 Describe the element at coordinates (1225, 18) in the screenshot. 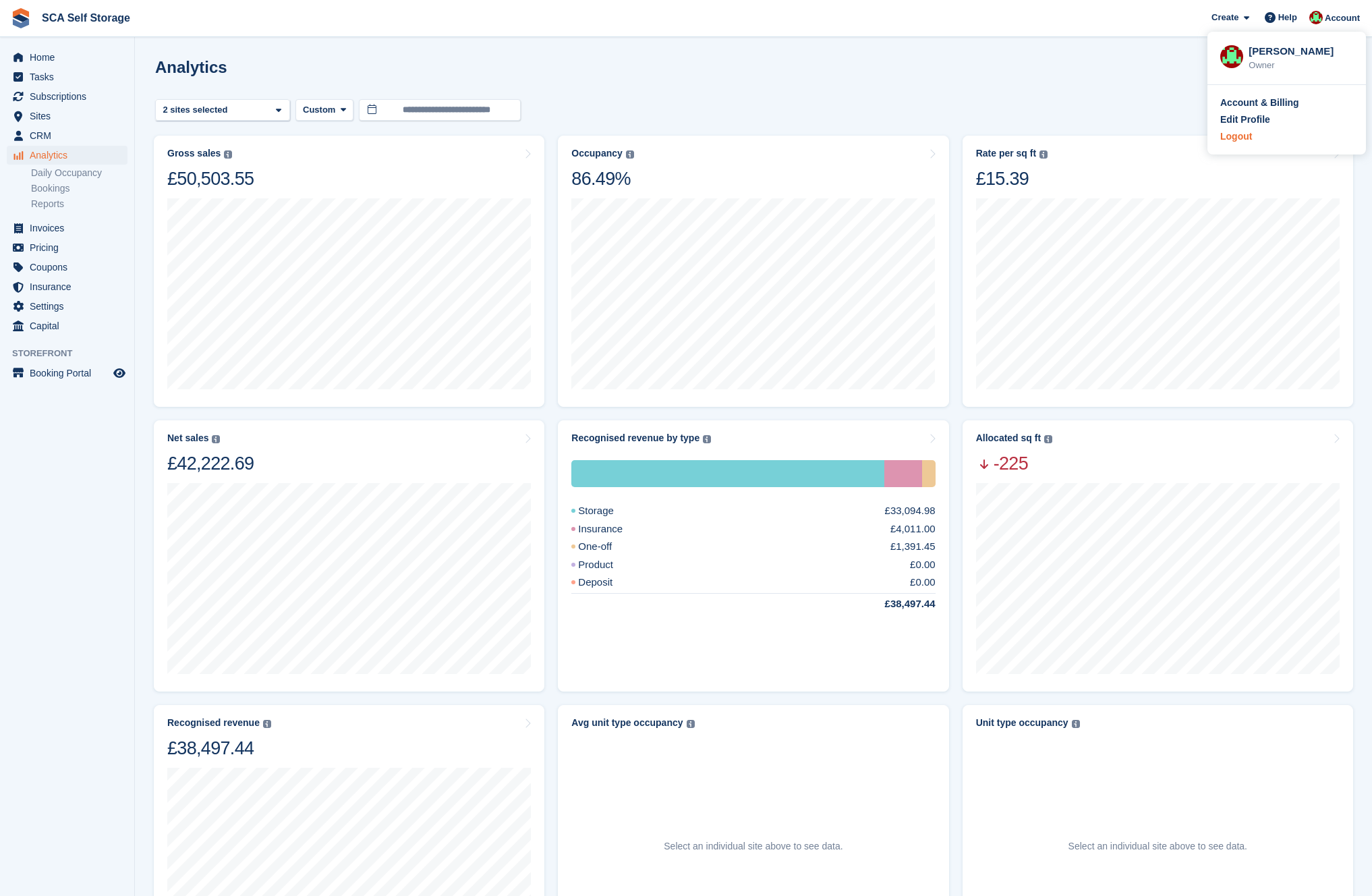

I see `span: Create` at that location.